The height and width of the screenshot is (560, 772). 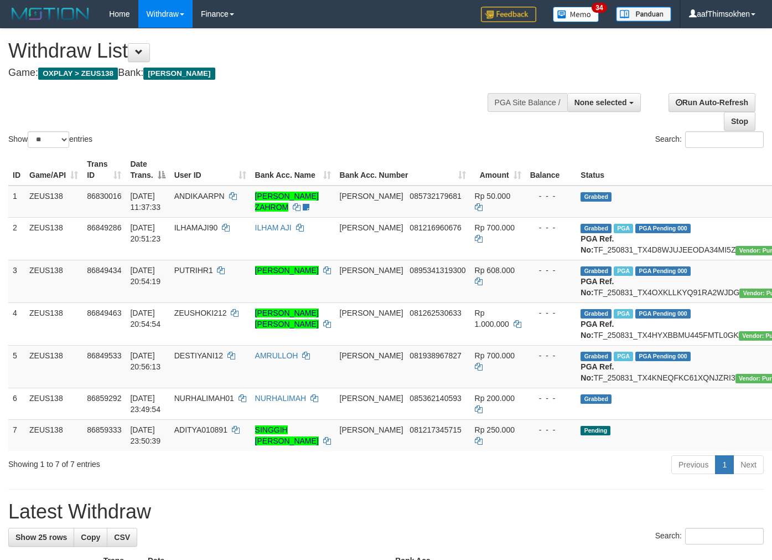 I want to click on span: 86830016, so click(x=104, y=196).